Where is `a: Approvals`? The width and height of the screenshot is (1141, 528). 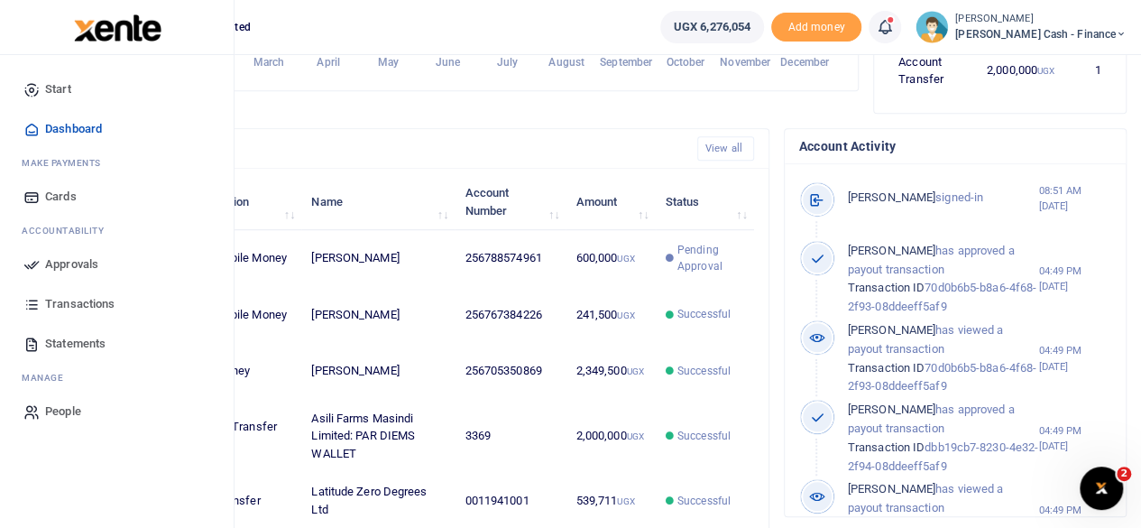 a: Approvals is located at coordinates (116, 264).